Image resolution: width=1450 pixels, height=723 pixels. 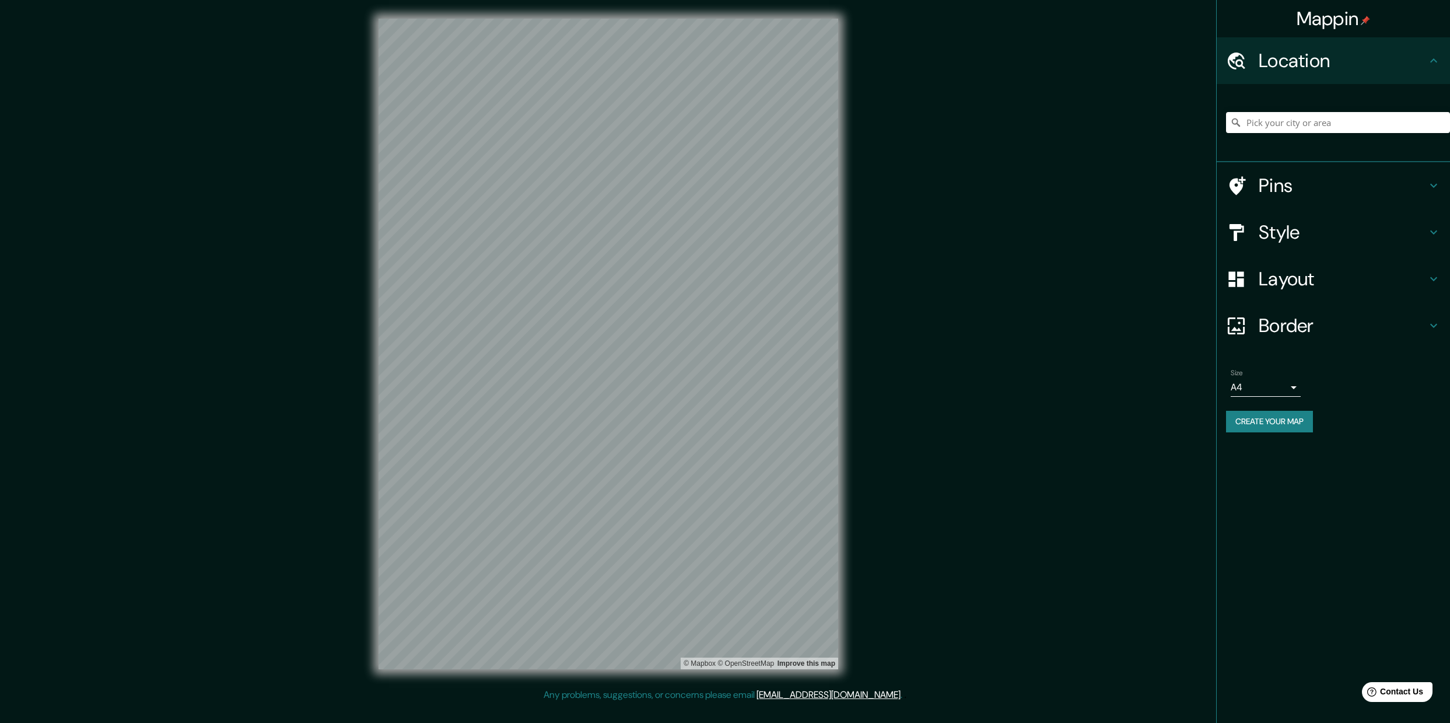 I want to click on a: Map feedback, so click(x=806, y=663).